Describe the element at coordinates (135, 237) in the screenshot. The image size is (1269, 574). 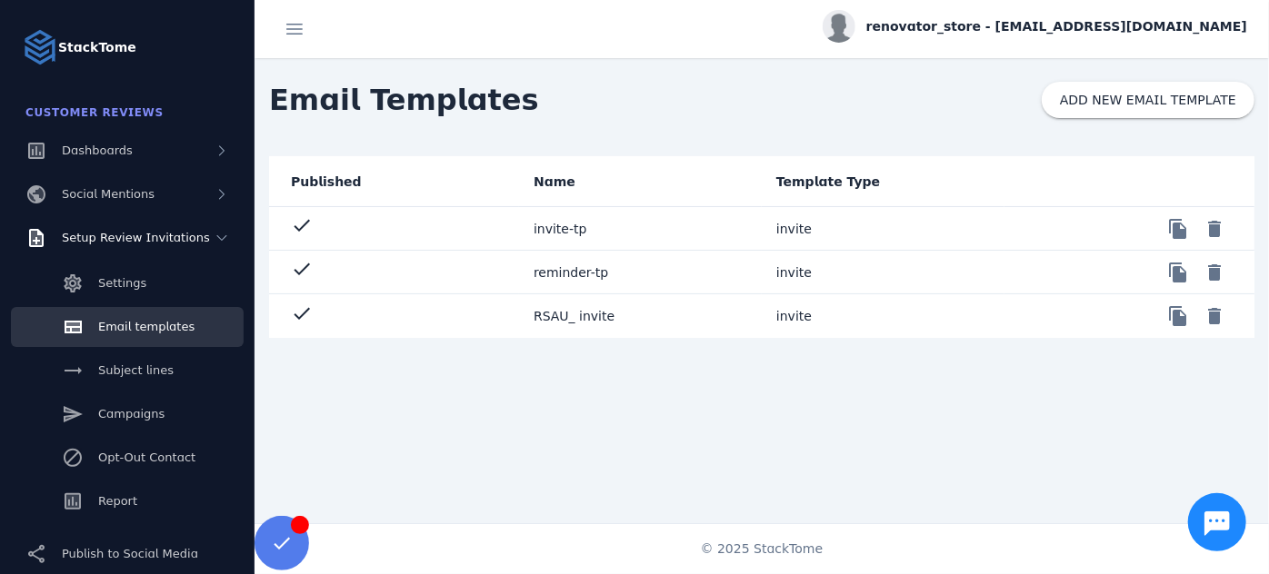
I see `span: Setup Review Invitations` at that location.